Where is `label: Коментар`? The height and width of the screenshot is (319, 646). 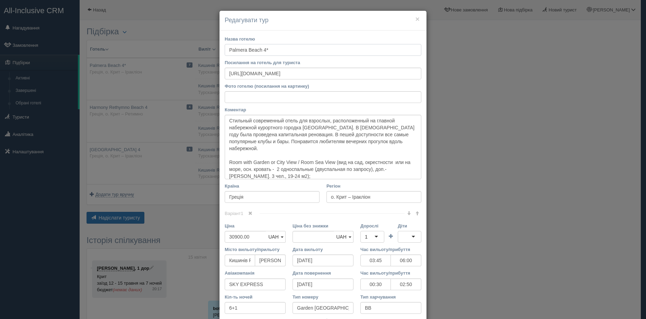
label: Коментар is located at coordinates (323, 109).